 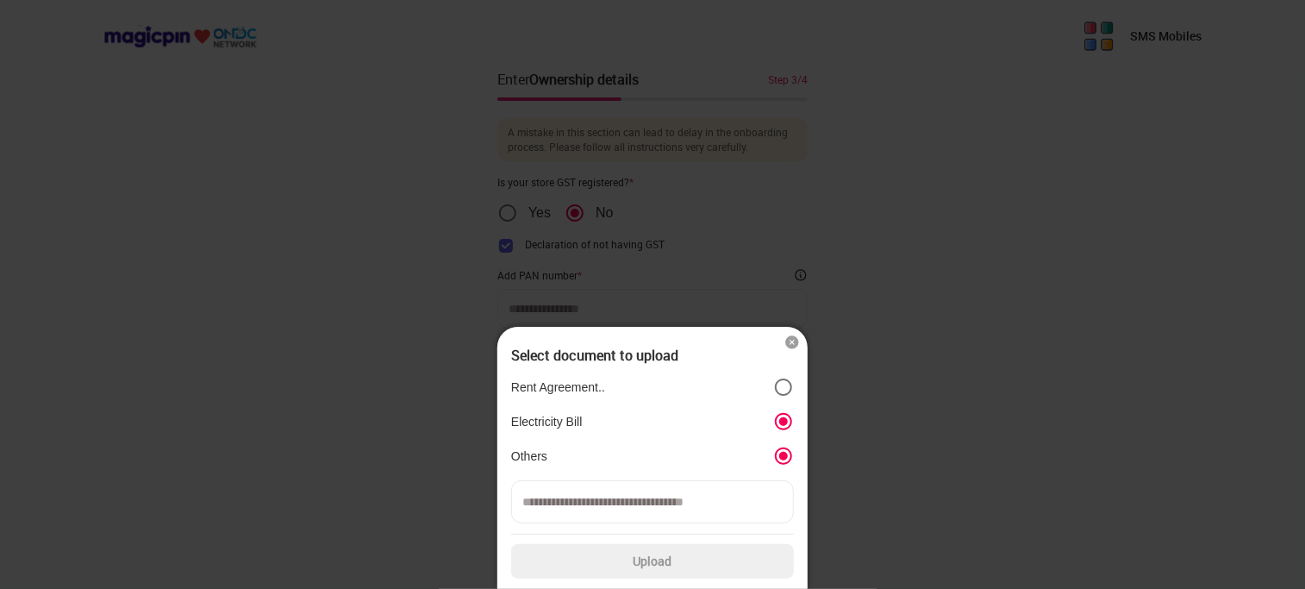 What do you see at coordinates (653, 422) in the screenshot?
I see `div: position` at bounding box center [653, 422].